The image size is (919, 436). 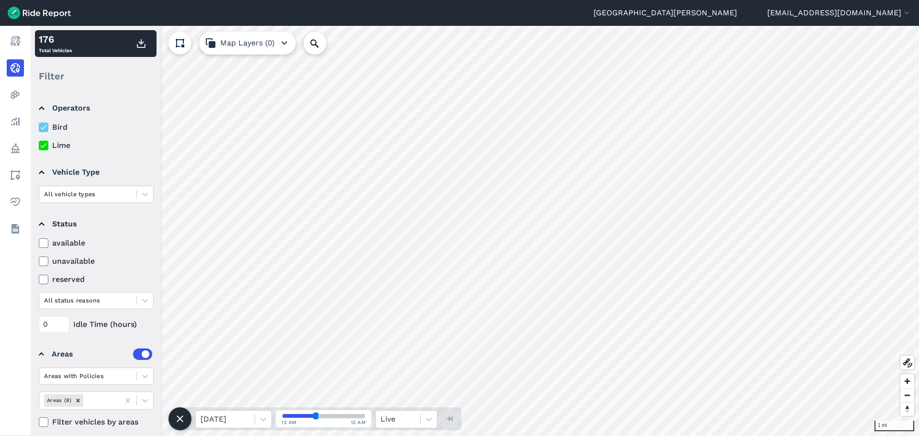 I want to click on summary: Operators, so click(x=95, y=108).